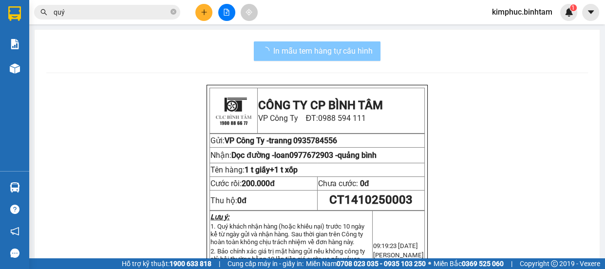 This screenshot has height=269, width=605. What do you see at coordinates (573, 8) in the screenshot?
I see `sup: 1` at bounding box center [573, 8].